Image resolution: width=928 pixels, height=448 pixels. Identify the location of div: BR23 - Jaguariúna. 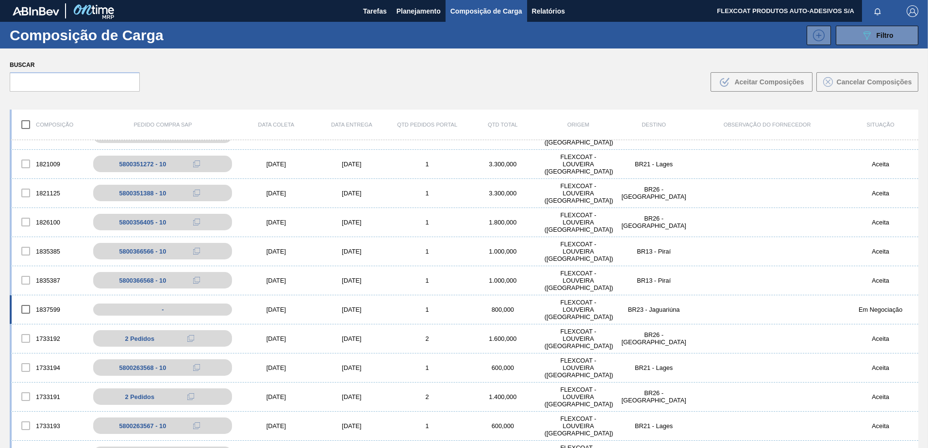
(654, 310).